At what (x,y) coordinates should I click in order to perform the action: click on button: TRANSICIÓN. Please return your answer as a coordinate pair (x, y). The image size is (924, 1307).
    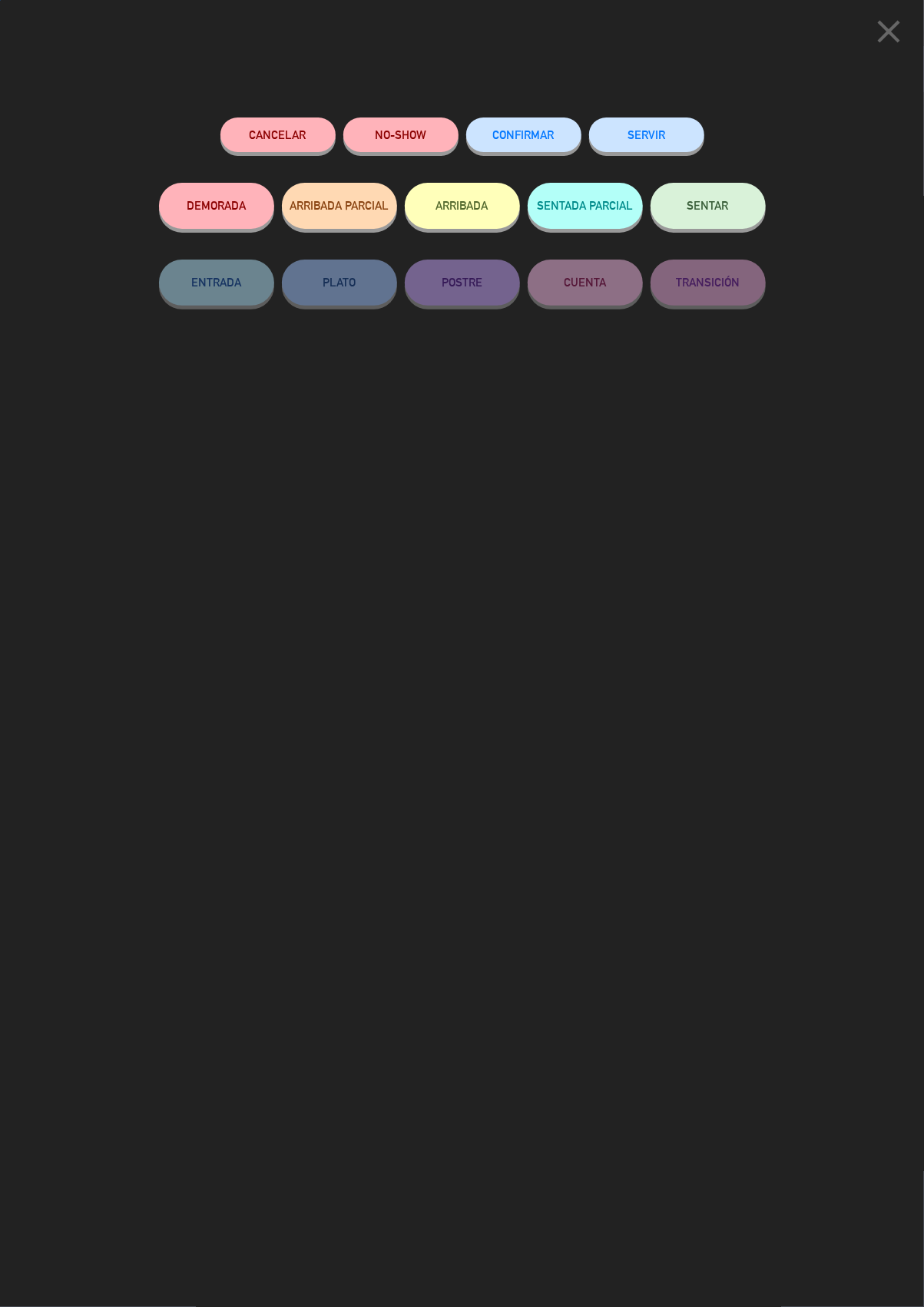
    Looking at the image, I should click on (709, 282).